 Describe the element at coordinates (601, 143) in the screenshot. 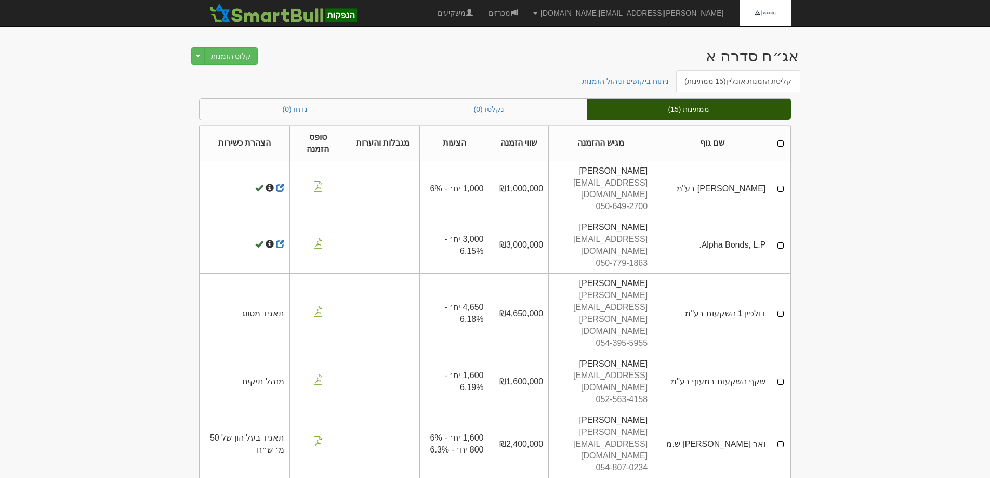

I see `th: מגיש ההזמנה` at that location.